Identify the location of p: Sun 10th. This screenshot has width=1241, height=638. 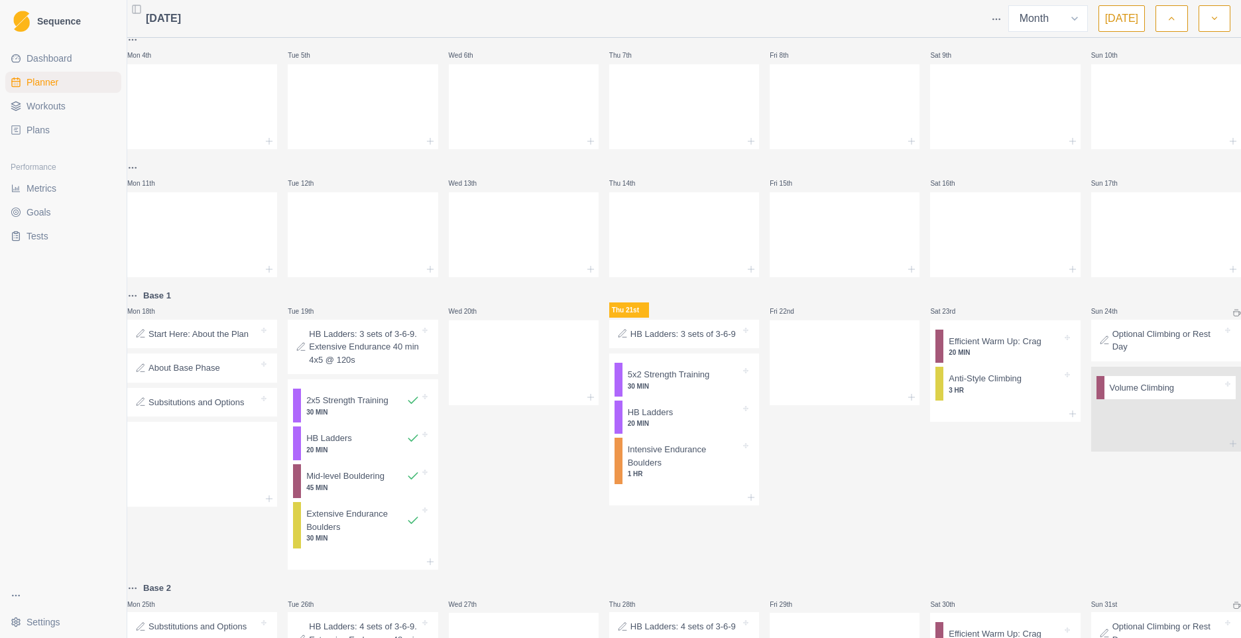
(1111, 55).